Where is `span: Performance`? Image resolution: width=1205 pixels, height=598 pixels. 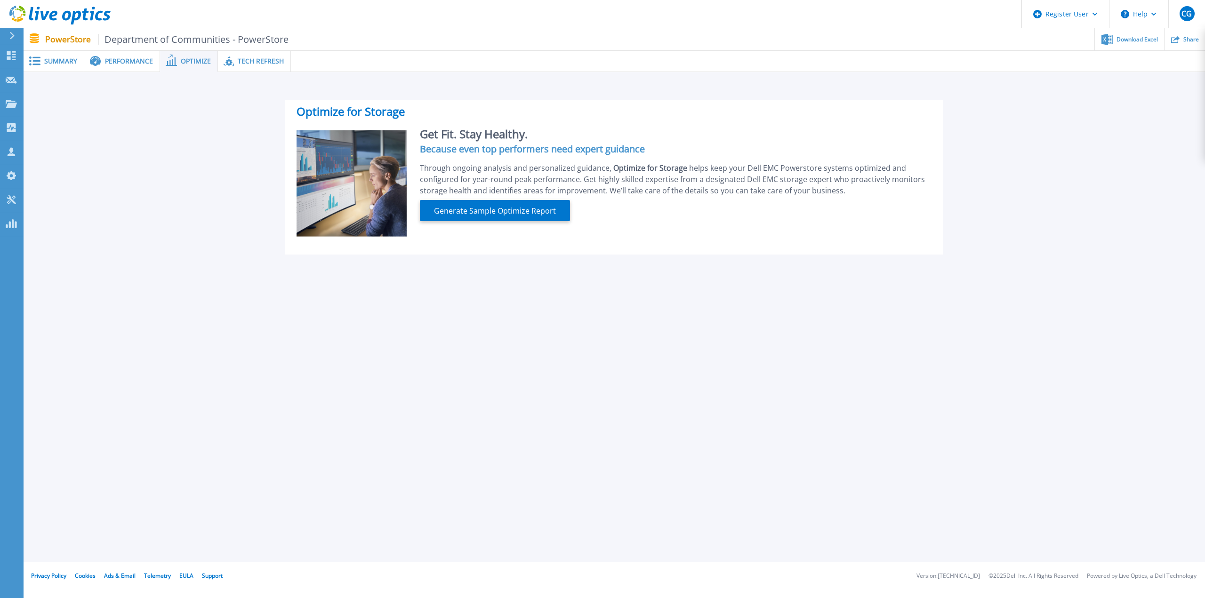
span: Performance is located at coordinates (129, 61).